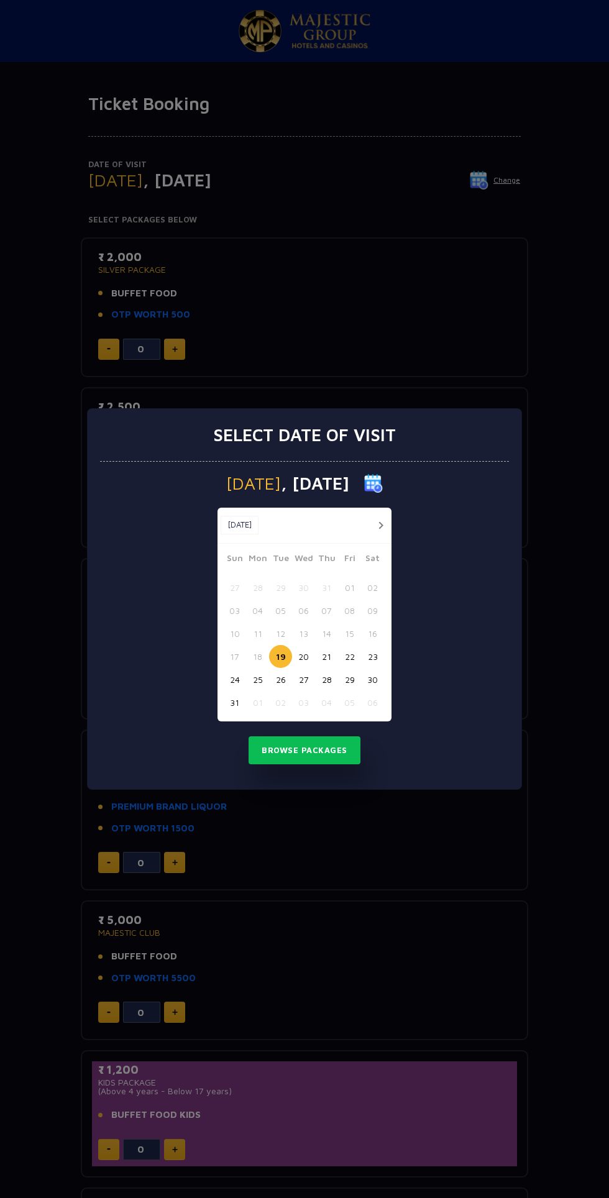  Describe the element at coordinates (257, 679) in the screenshot. I see `button: 25` at that location.